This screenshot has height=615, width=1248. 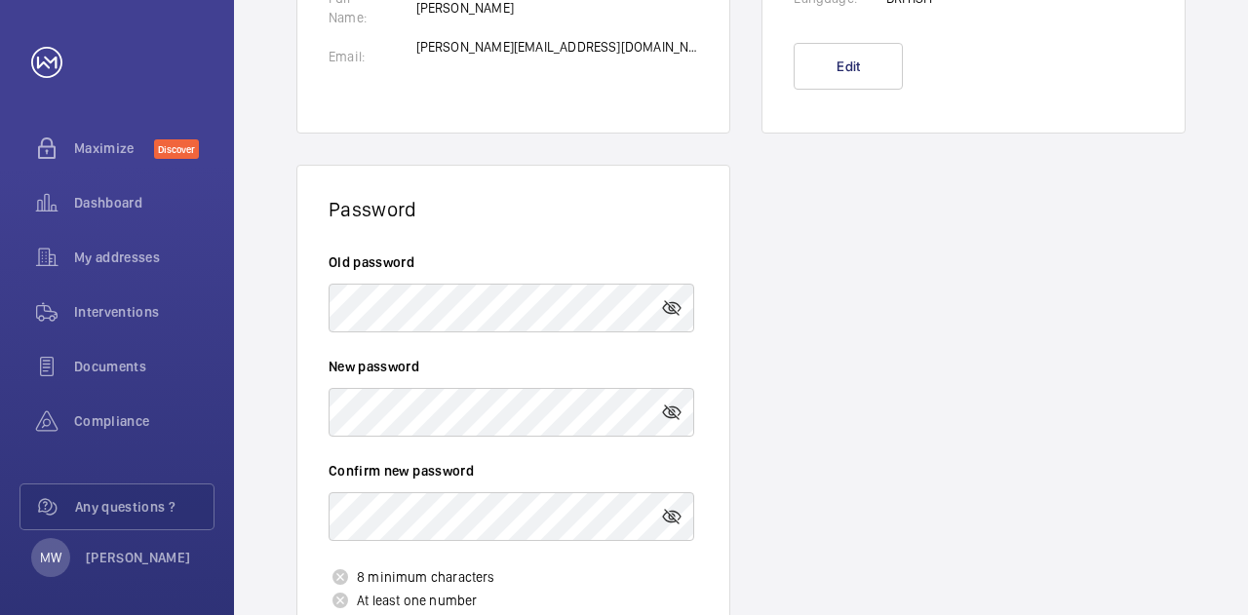 I want to click on p: 8 minimum characters, so click(x=513, y=577).